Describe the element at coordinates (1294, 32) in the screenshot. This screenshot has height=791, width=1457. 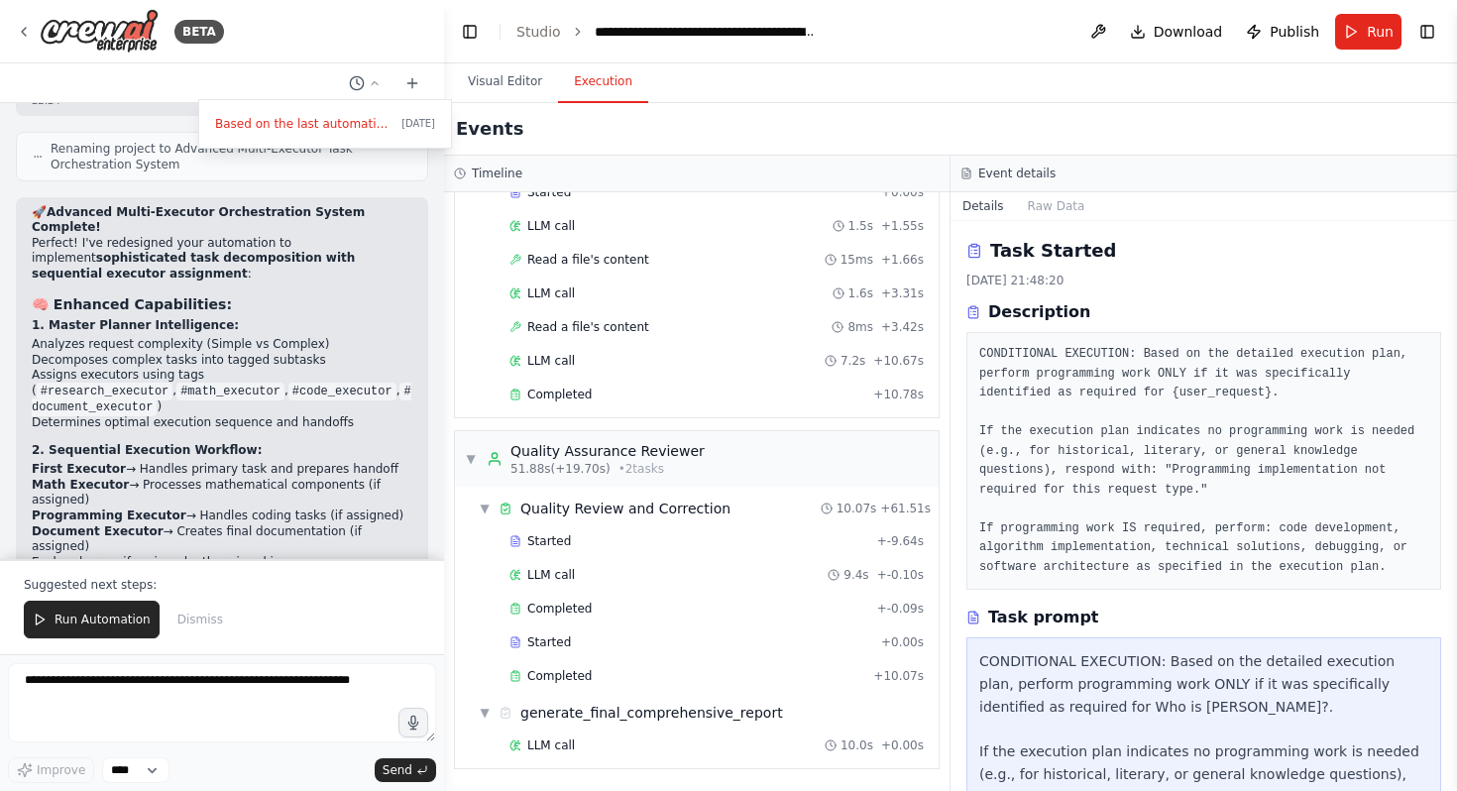
I see `span: Publish` at that location.